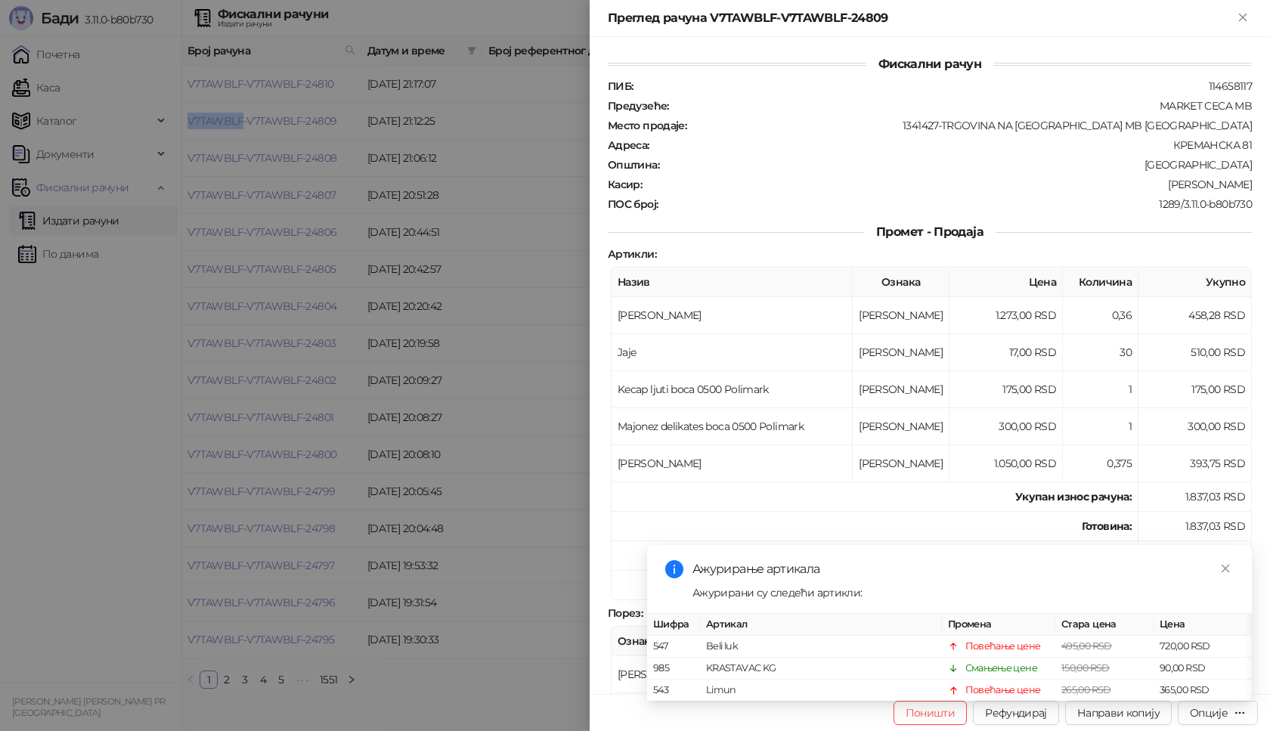 The image size is (1270, 731). Describe the element at coordinates (1203, 646) in the screenshot. I see `td: 720,00 RSD` at that location.